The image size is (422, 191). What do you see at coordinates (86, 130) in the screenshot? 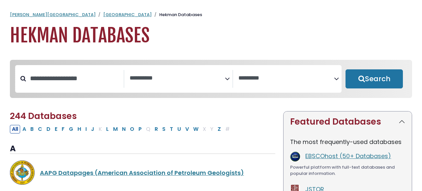
I see `button: Filter Results I` at bounding box center [86, 130].